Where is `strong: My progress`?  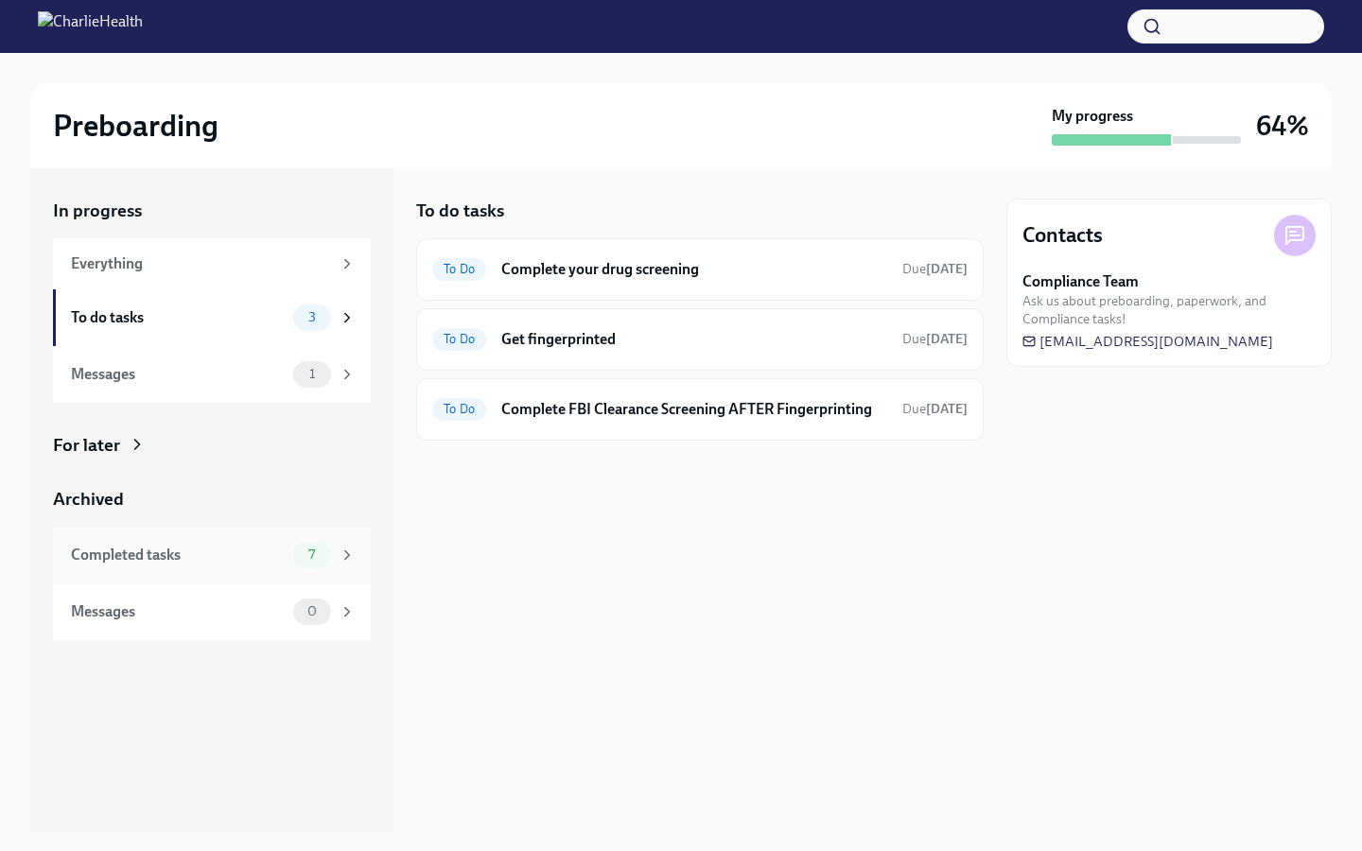
strong: My progress is located at coordinates (1093, 116).